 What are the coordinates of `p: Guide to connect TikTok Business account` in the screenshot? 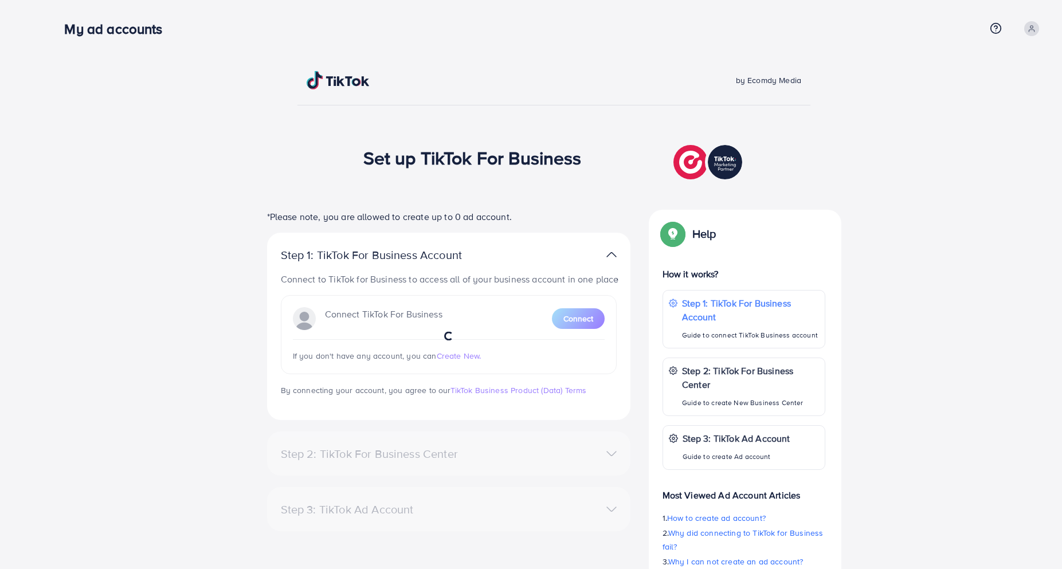 It's located at (750, 335).